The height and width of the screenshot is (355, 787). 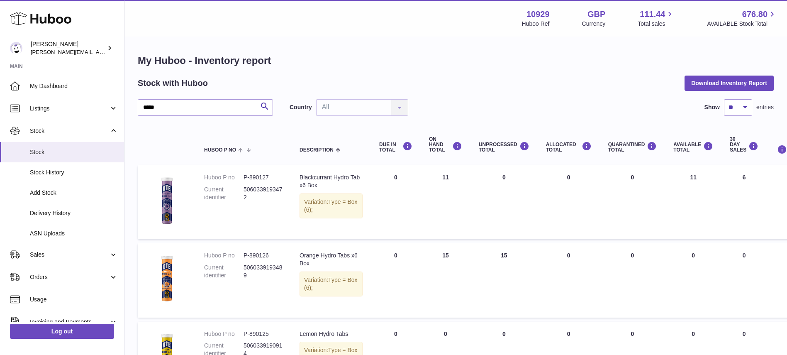 I want to click on div: Blackcurrant Hydro Tab x6 Box, so click(x=331, y=181).